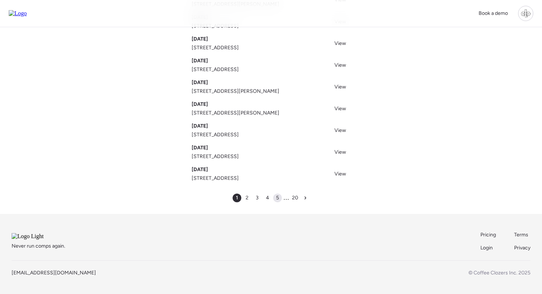 This screenshot has height=294, width=542. What do you see at coordinates (18, 13) in the screenshot?
I see `img: Logo` at bounding box center [18, 13].